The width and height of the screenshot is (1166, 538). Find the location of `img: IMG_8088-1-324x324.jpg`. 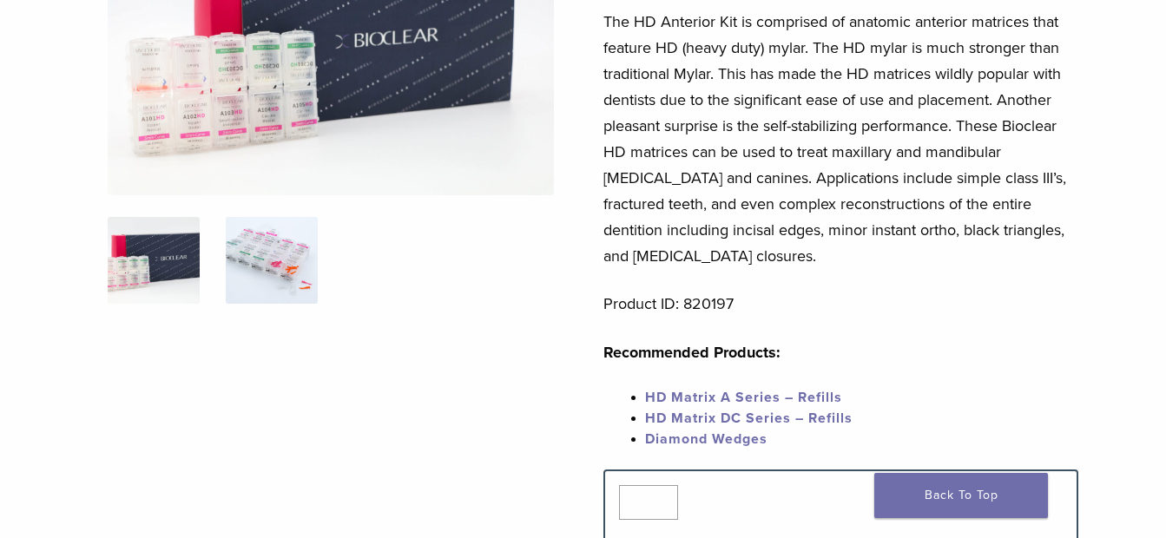

img: IMG_8088-1-324x324.jpg is located at coordinates (154, 260).